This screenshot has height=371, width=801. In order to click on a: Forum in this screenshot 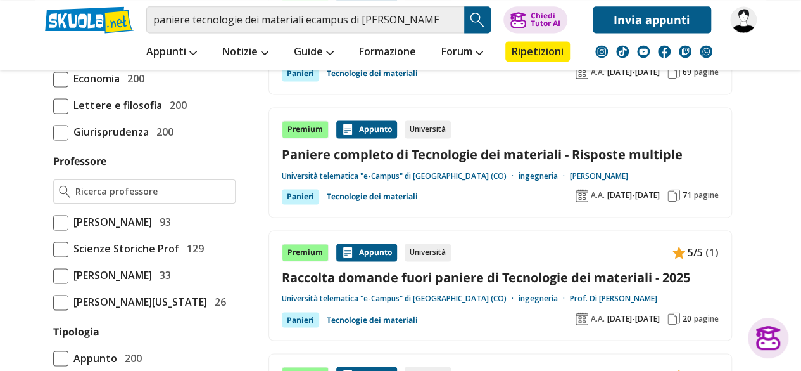, I will do `click(462, 53)`.